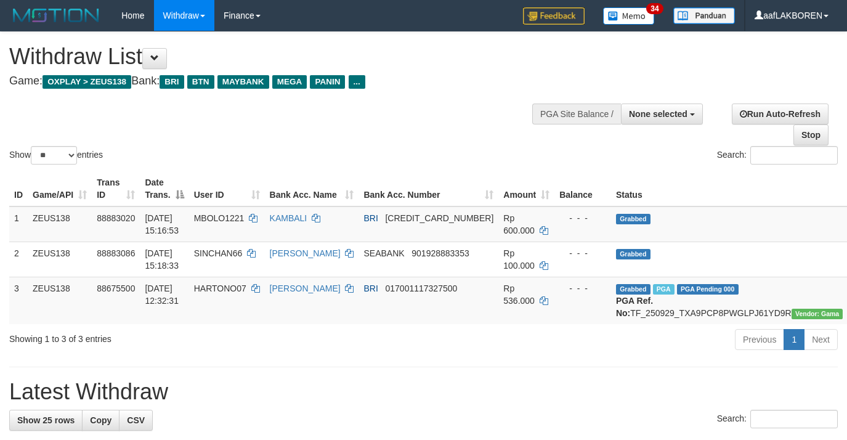  I want to click on img: MOTION_logo.png, so click(56, 15).